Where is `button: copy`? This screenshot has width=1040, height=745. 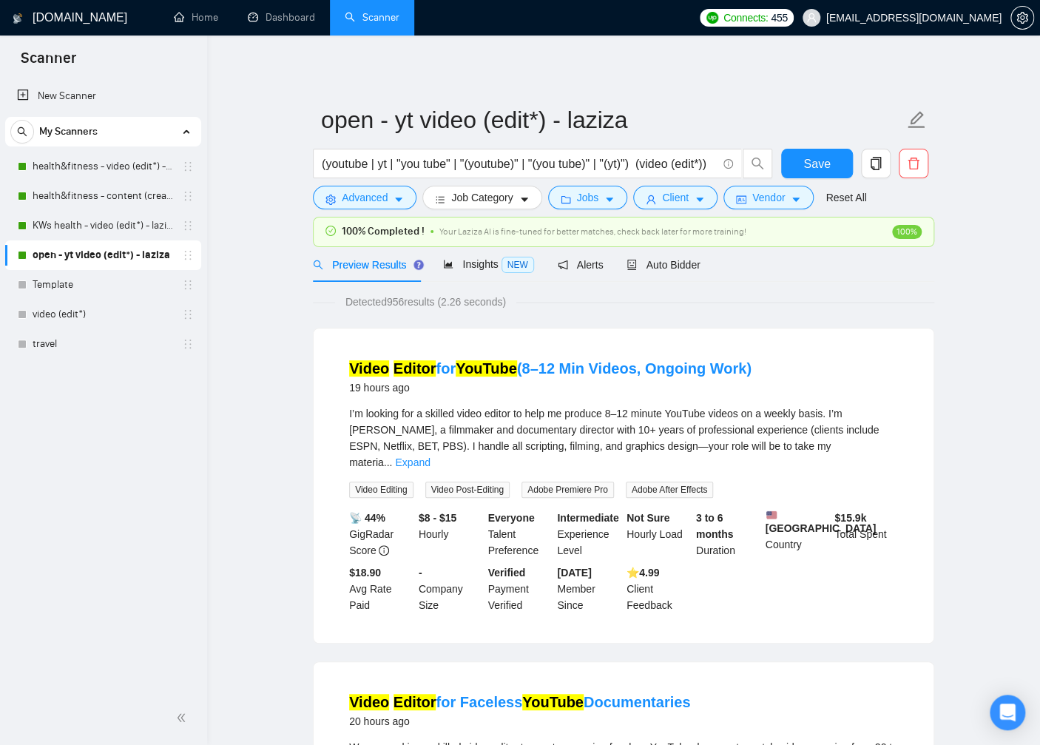 button: copy is located at coordinates (876, 164).